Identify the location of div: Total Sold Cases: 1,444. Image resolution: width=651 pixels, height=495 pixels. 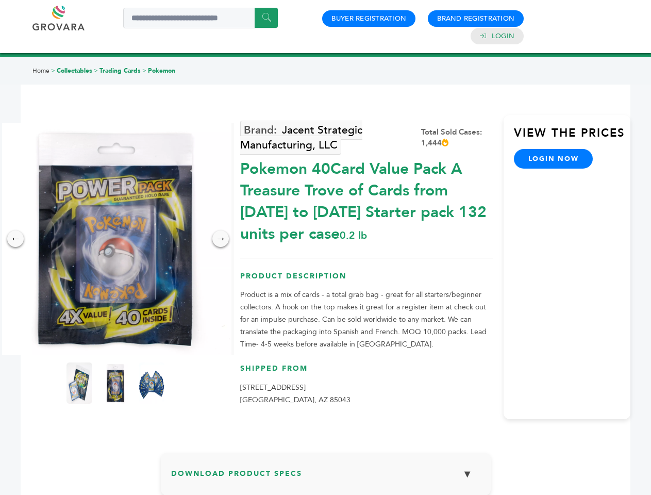
(457, 138).